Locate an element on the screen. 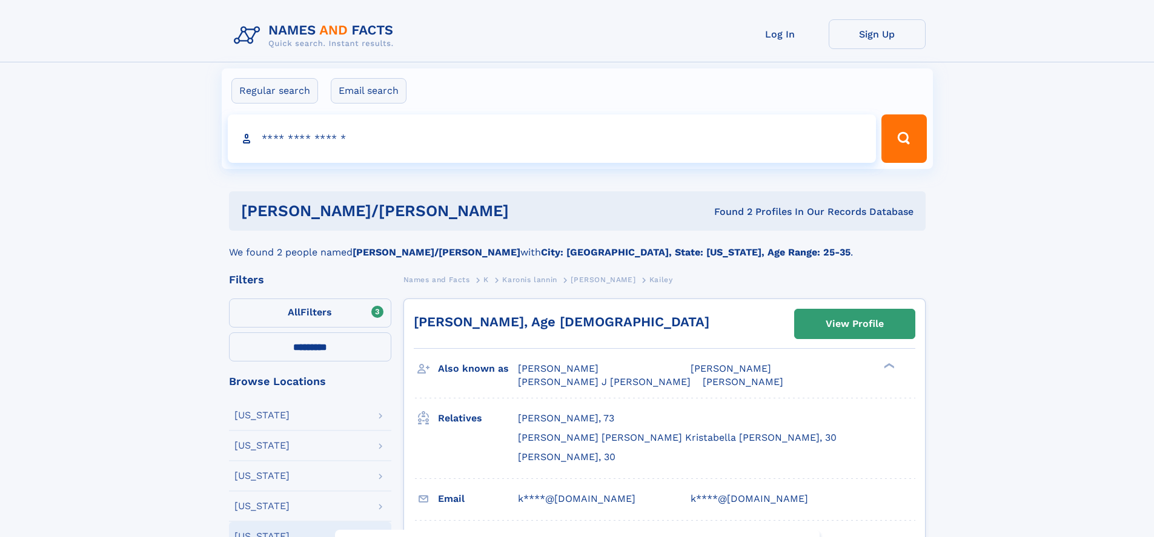 Image resolution: width=1154 pixels, height=537 pixels. h3: Relatives is located at coordinates (478, 419).